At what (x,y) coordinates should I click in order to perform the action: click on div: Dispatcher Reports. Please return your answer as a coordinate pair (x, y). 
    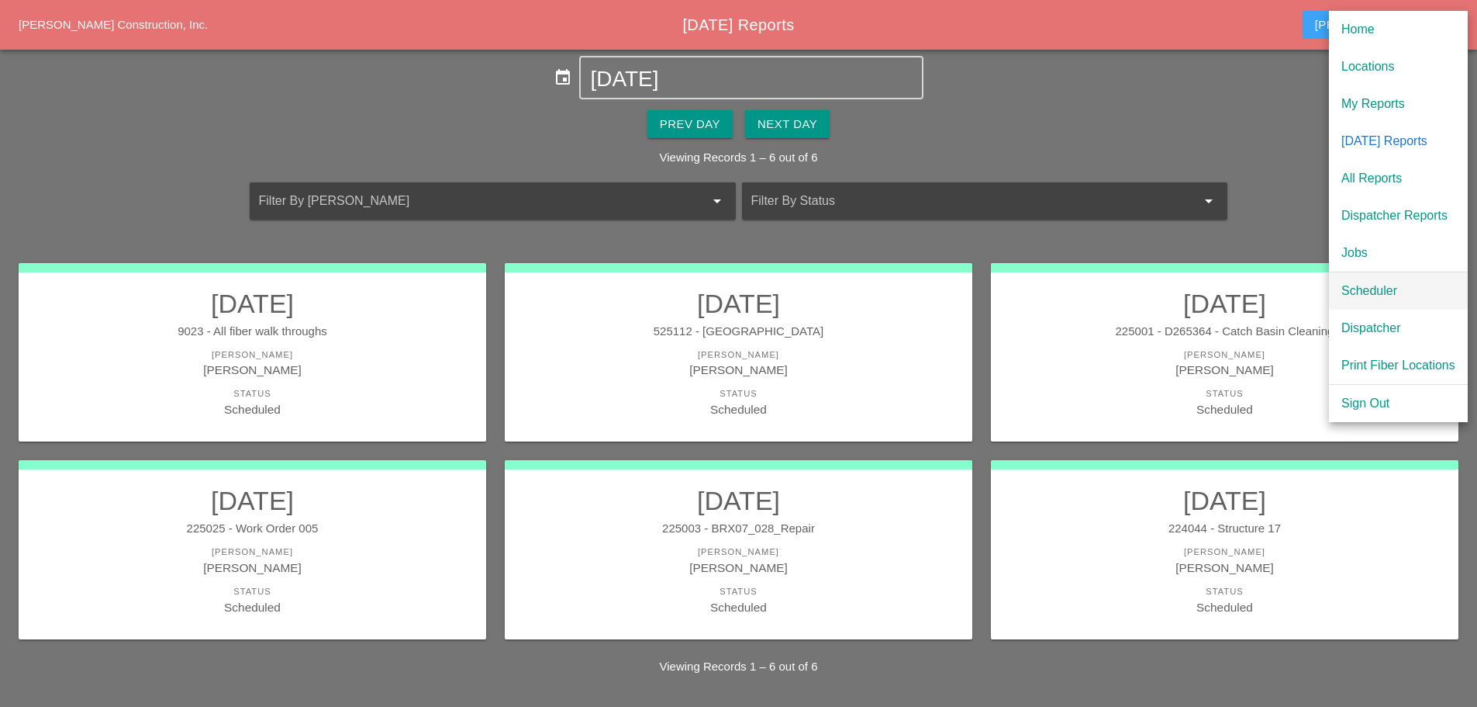
    Looking at the image, I should click on (1398, 216).